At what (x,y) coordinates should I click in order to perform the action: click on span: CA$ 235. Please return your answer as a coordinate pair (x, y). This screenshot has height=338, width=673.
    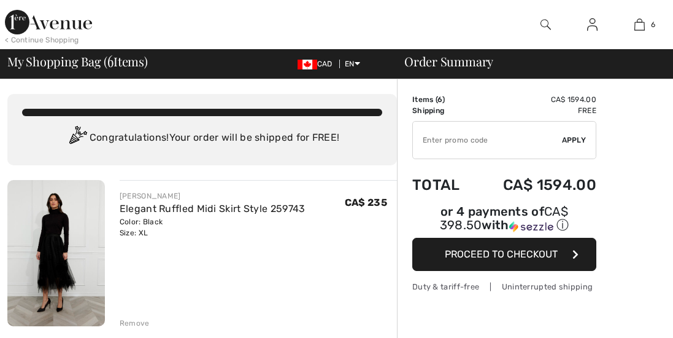
    Looking at the image, I should click on (366, 202).